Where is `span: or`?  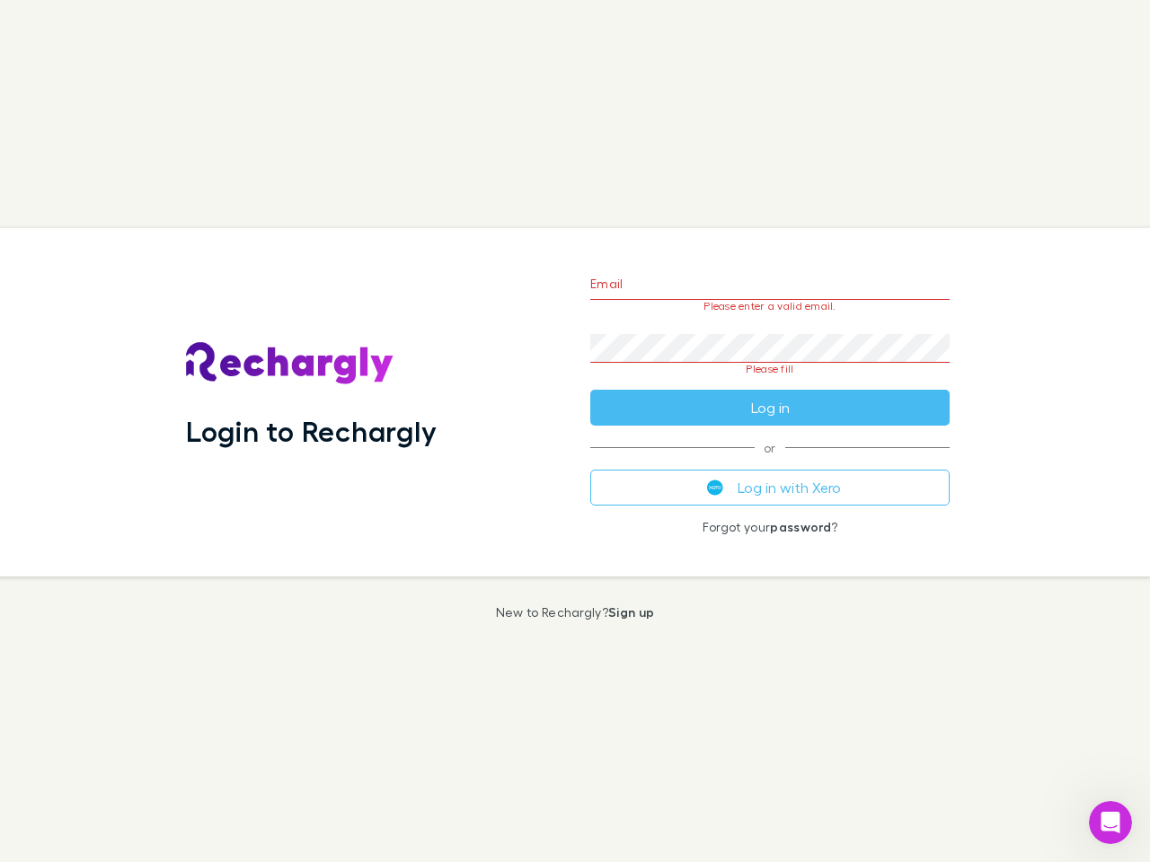 span: or is located at coordinates (770, 447).